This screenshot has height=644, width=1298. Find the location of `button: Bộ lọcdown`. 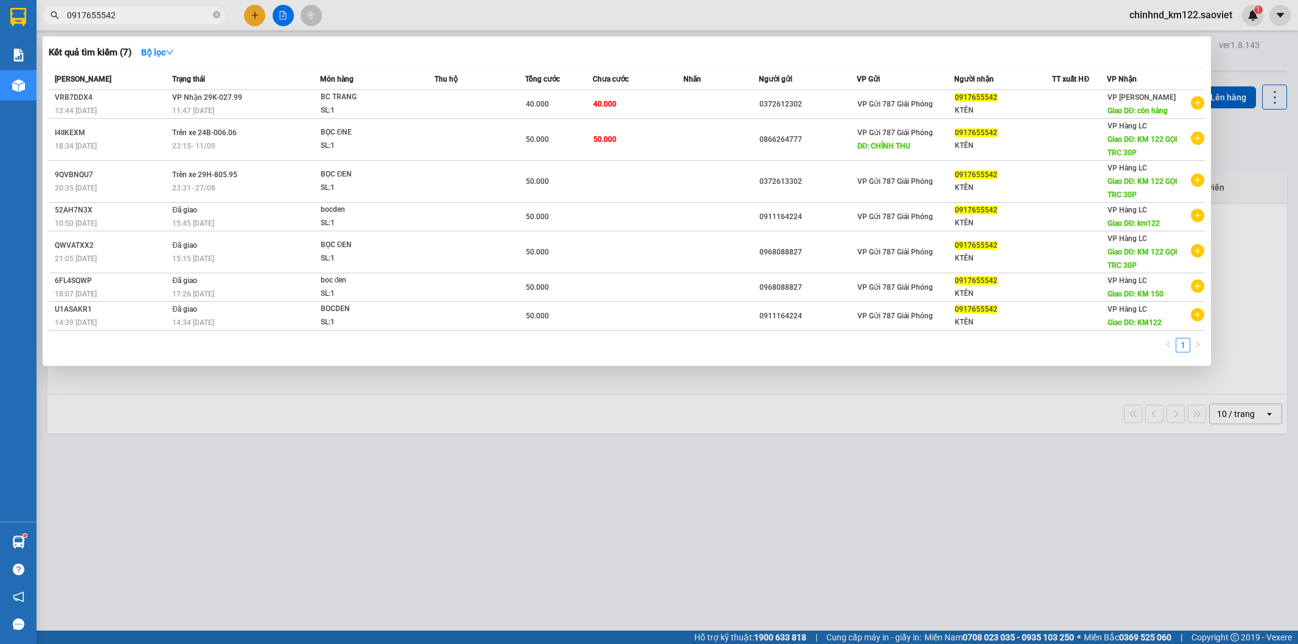

button: Bộ lọcdown is located at coordinates (158, 52).